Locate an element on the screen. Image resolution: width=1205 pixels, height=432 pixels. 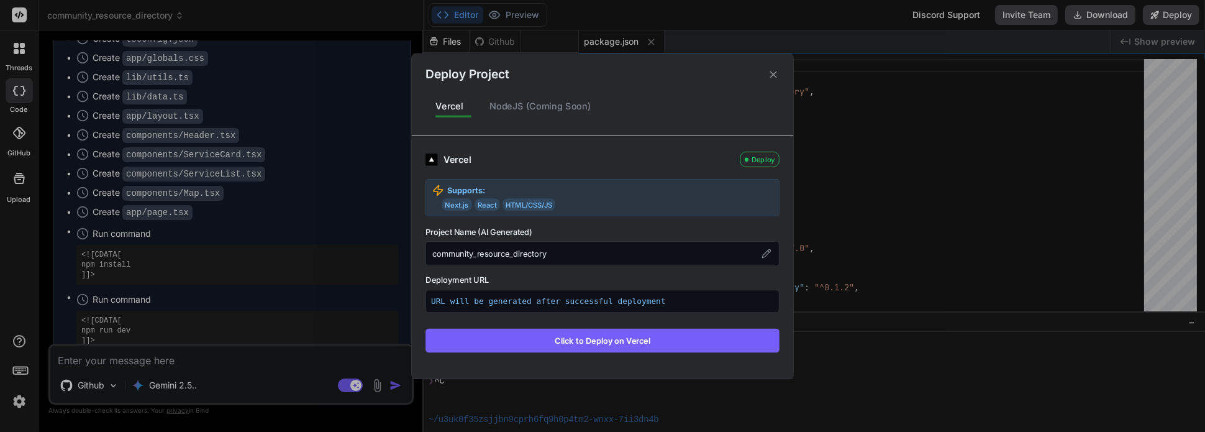
h2: Deploy Project is located at coordinates (467, 74).